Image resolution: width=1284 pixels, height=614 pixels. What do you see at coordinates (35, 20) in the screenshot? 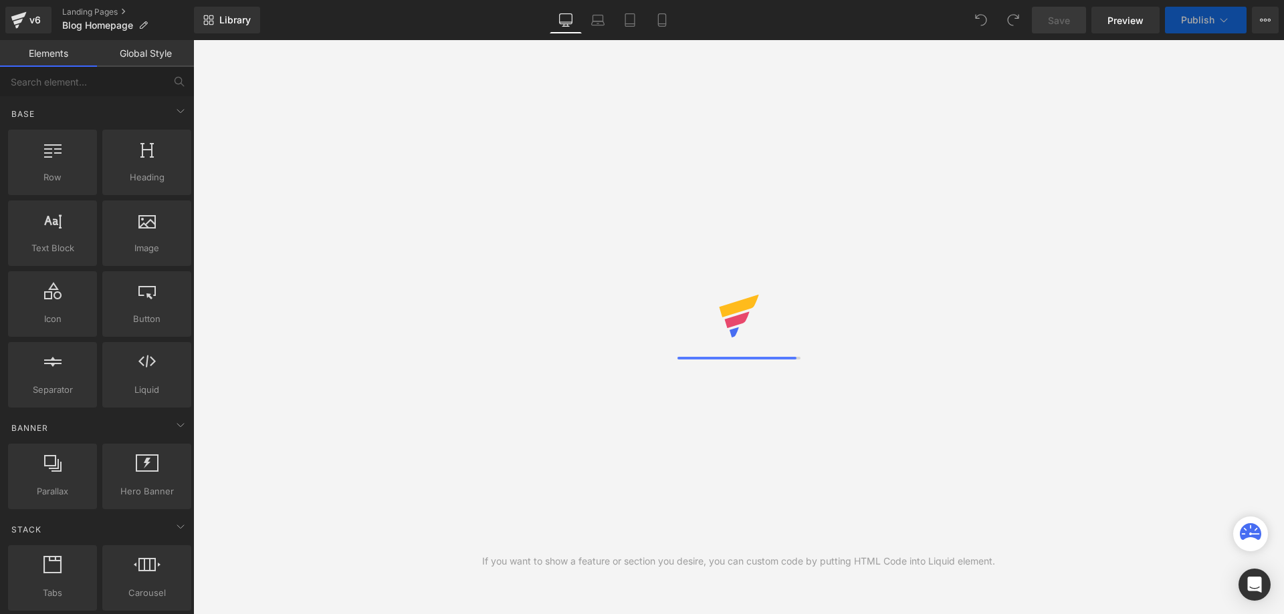
I see `div: v6` at bounding box center [35, 20].